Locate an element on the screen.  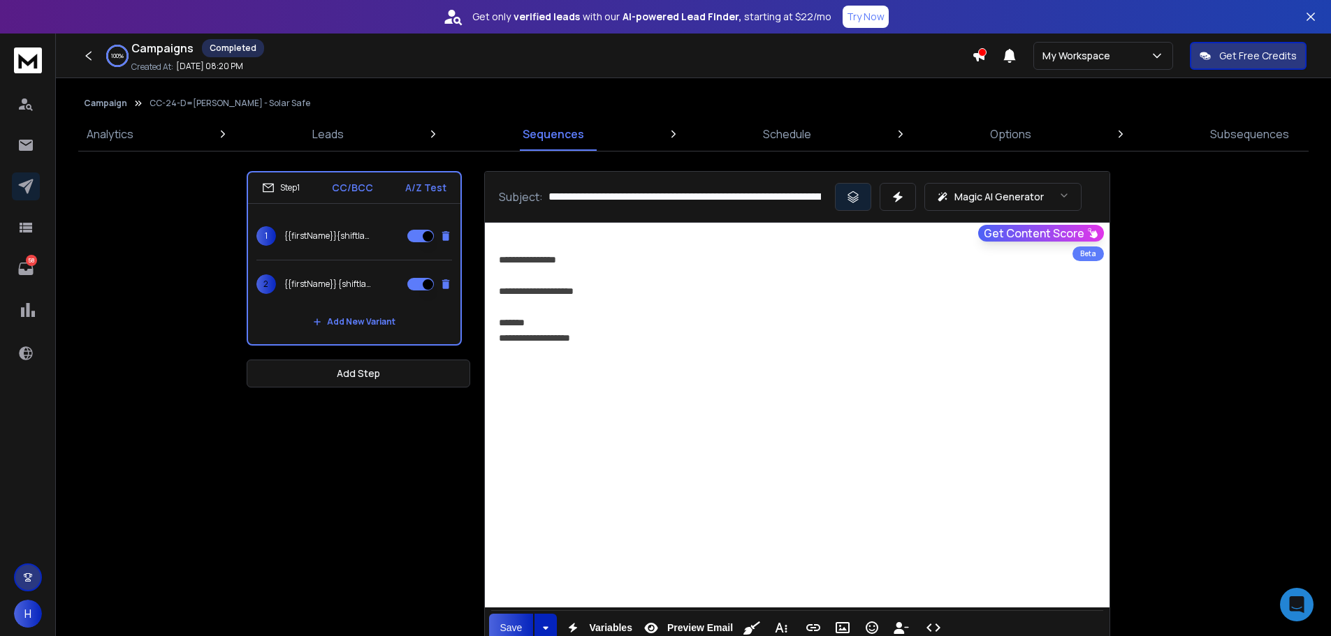
div: Step 1 is located at coordinates (281, 188).